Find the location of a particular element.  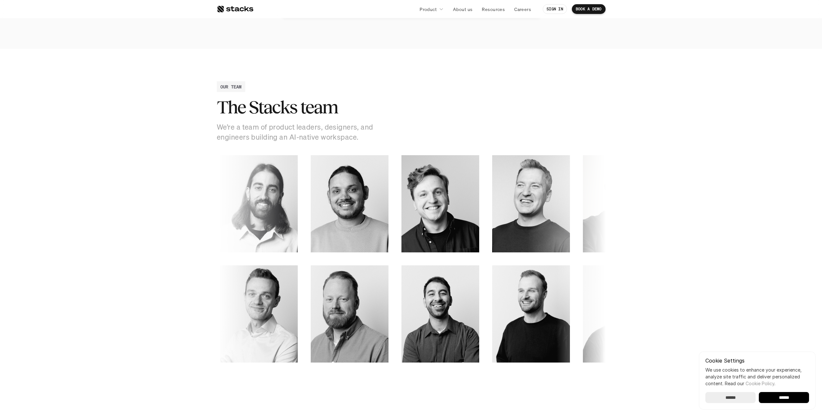

a: SIGN IN is located at coordinates (555, 9).